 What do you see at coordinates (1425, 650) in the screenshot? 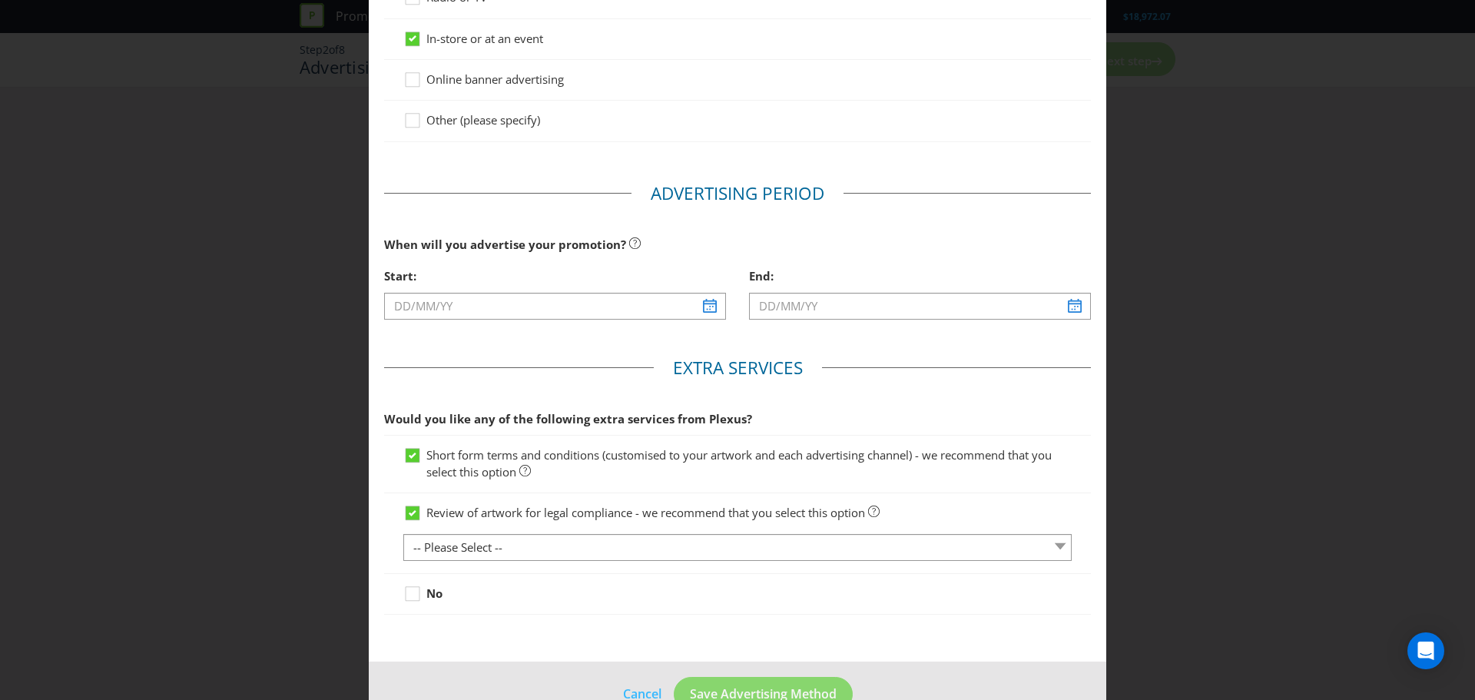
I see `div: Open Intercom Messenger` at bounding box center [1425, 650].